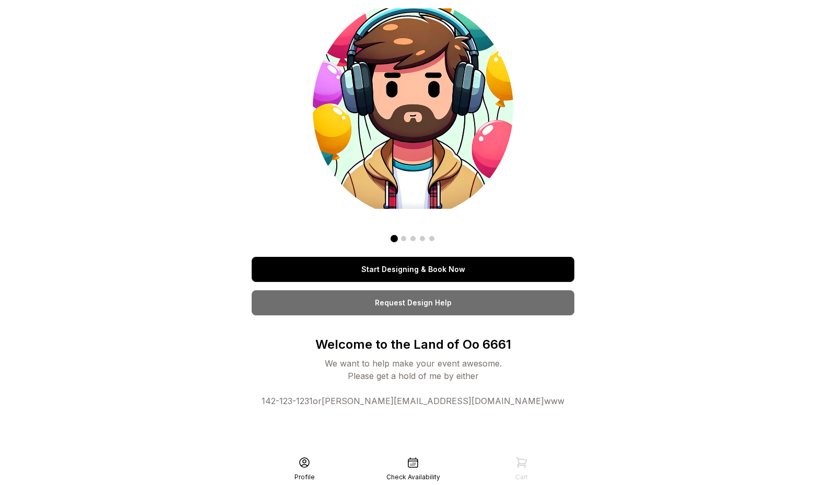  I want to click on div: Profile, so click(304, 477).